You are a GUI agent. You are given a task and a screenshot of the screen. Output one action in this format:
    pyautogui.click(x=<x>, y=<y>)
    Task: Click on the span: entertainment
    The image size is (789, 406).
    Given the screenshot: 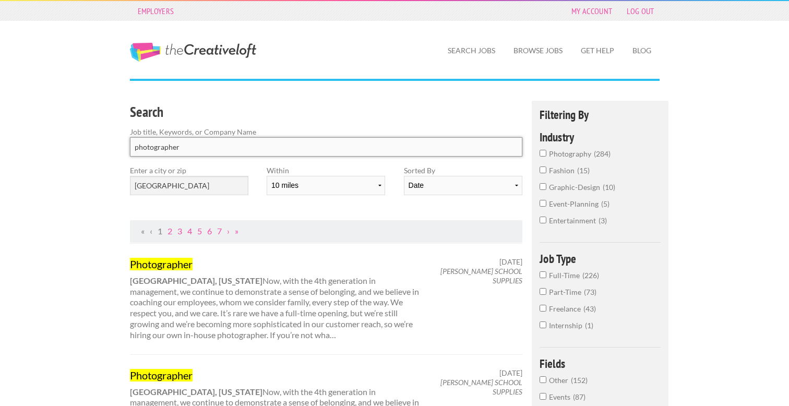 What is the action you would take?
    pyautogui.click(x=573, y=220)
    